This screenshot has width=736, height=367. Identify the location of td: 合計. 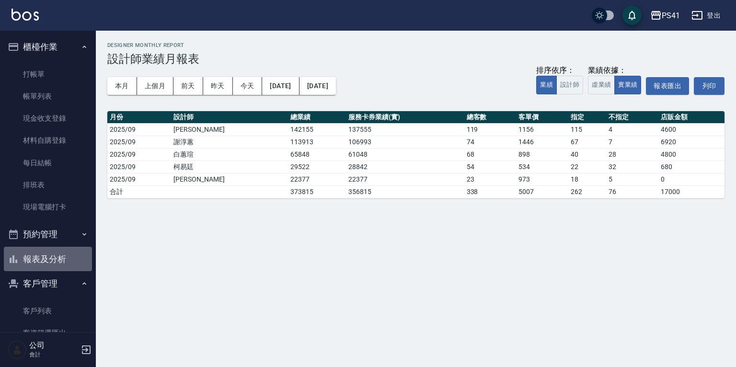
(139, 192).